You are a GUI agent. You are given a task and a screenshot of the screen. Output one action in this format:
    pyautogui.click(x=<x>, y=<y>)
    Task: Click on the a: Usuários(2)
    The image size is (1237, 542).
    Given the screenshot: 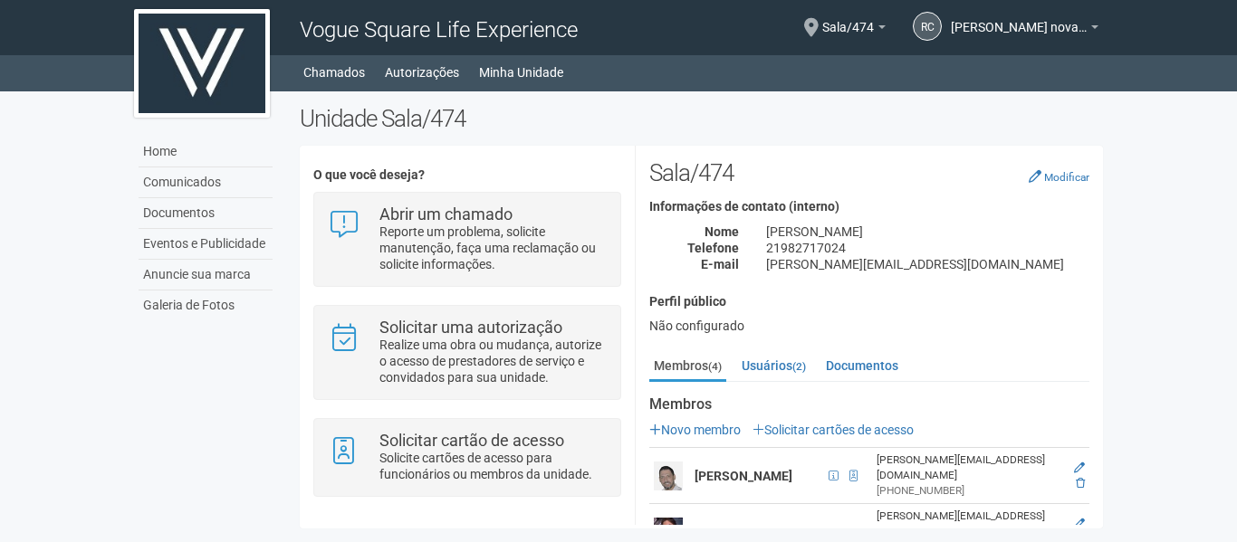 What is the action you would take?
    pyautogui.click(x=773, y=366)
    